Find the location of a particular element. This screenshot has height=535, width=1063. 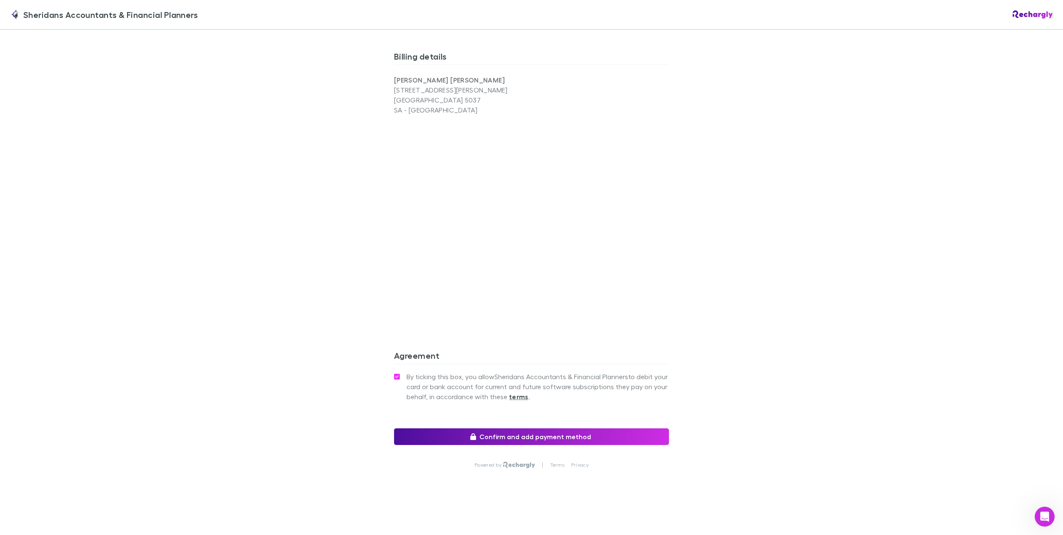

p: Powered by is located at coordinates (489, 465).